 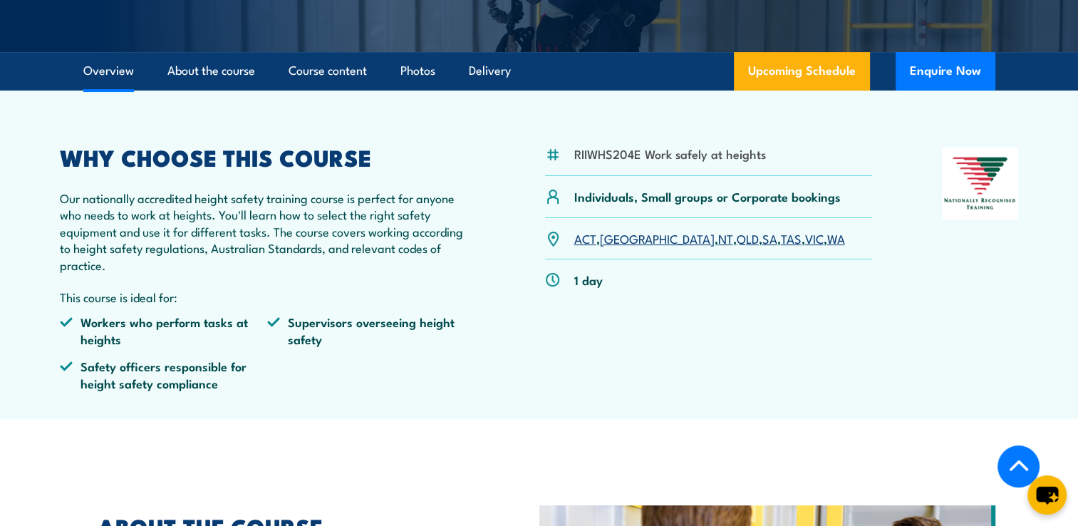 What do you see at coordinates (725, 238) in the screenshot?
I see `a: NT` at bounding box center [725, 238].